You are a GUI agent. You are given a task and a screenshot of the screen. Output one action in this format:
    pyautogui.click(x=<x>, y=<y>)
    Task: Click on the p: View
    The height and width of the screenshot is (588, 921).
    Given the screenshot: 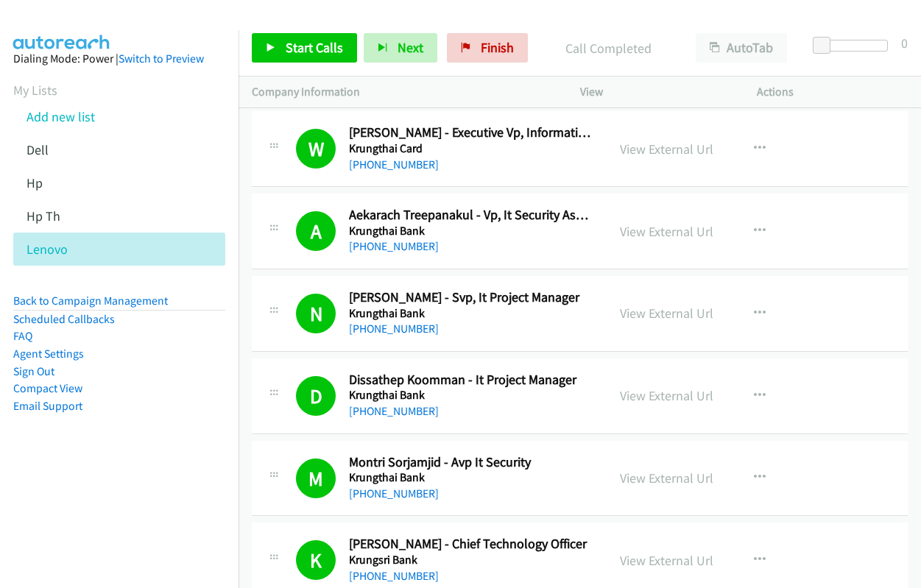 What is the action you would take?
    pyautogui.click(x=655, y=92)
    